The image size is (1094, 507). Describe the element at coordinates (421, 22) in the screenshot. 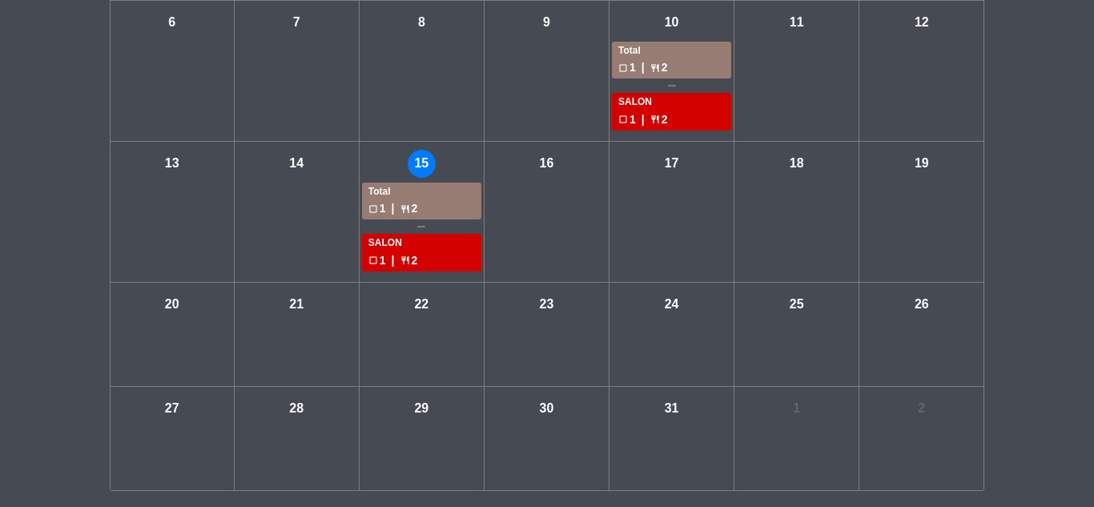

I see `div: 8` at that location.